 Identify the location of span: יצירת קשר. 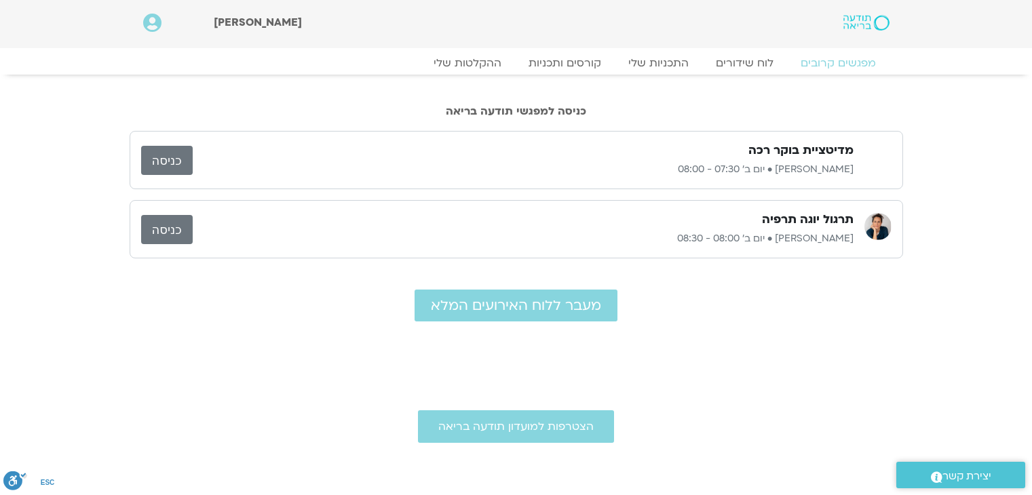
(967, 476).